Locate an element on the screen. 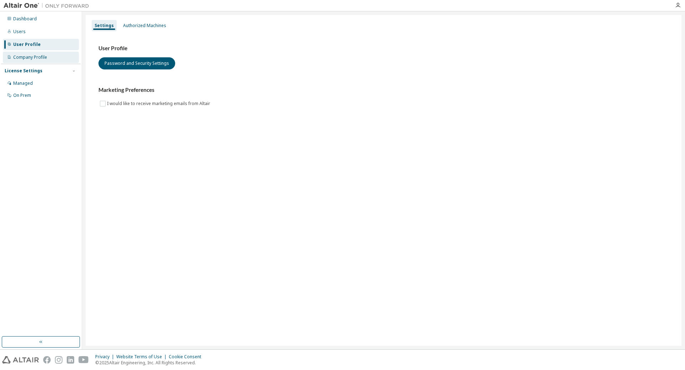 Image resolution: width=685 pixels, height=370 pixels. h3: User Profile is located at coordinates (383, 48).